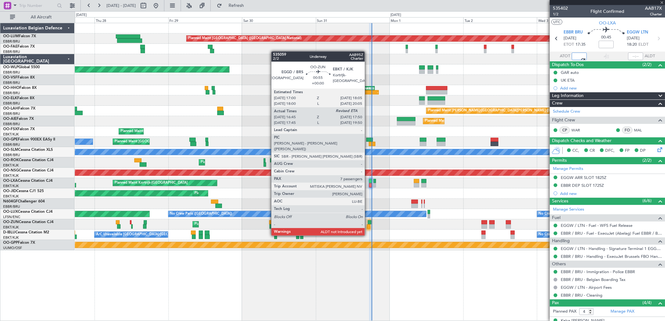 This screenshot has width=665, height=321. I want to click on span: ETOT, so click(569, 45).